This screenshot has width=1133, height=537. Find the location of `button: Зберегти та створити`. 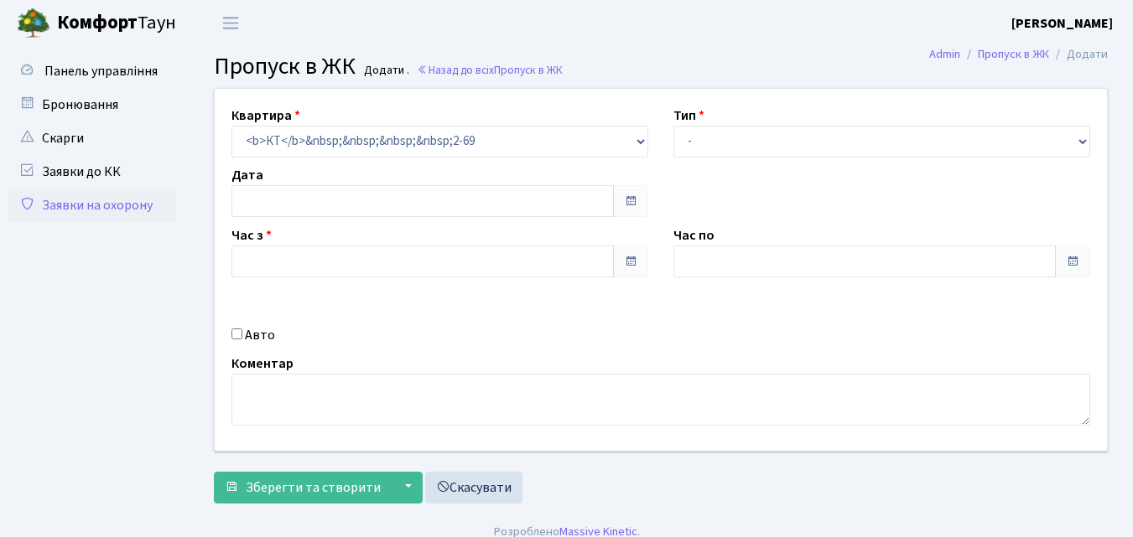

button: Зберегти та створити is located at coordinates (303, 488).